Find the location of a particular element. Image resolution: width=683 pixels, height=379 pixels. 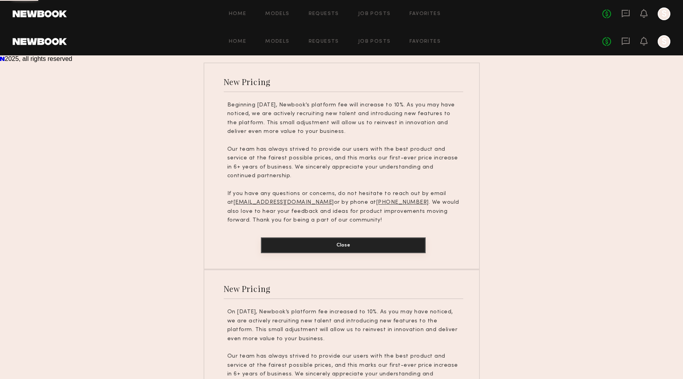

span: 2025, all rights reserved is located at coordinates (38, 59).